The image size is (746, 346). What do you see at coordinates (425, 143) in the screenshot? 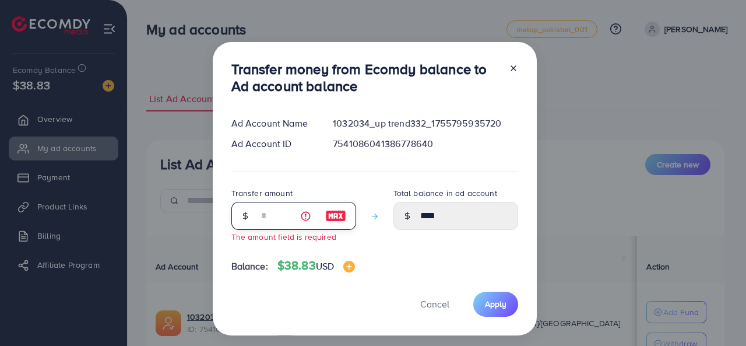
I see `div: 7541086041386778640` at bounding box center [425, 143].